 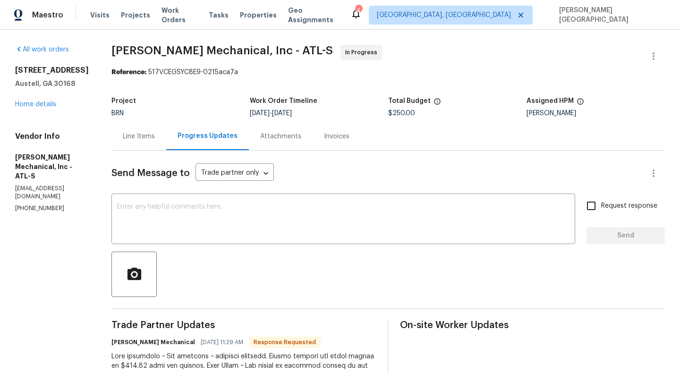 I want to click on span: $250.00, so click(x=402, y=113).